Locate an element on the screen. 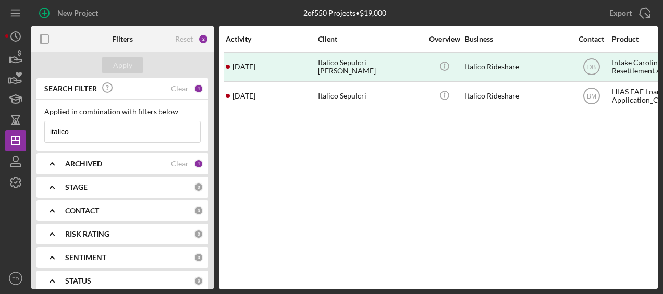 The height and width of the screenshot is (294, 663). time: 2025-05-01 16:24 is located at coordinates (244, 96).